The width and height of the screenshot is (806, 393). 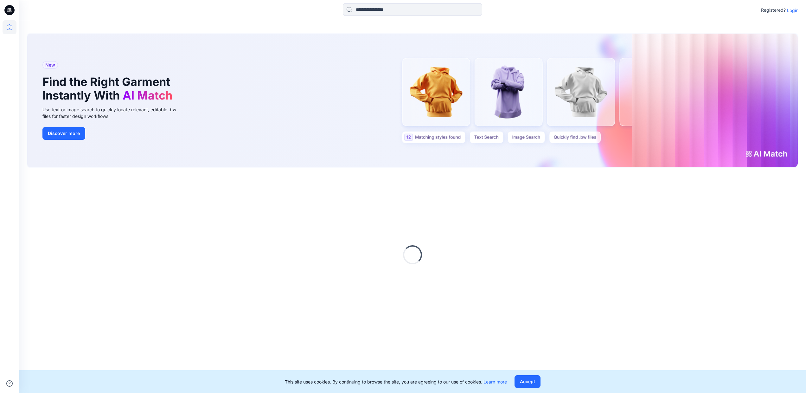 What do you see at coordinates (527, 381) in the screenshot?
I see `button: Accept` at bounding box center [527, 381].